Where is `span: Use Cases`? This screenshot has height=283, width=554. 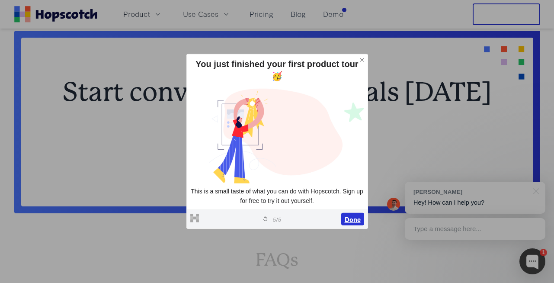
span: Use Cases is located at coordinates (201, 14).